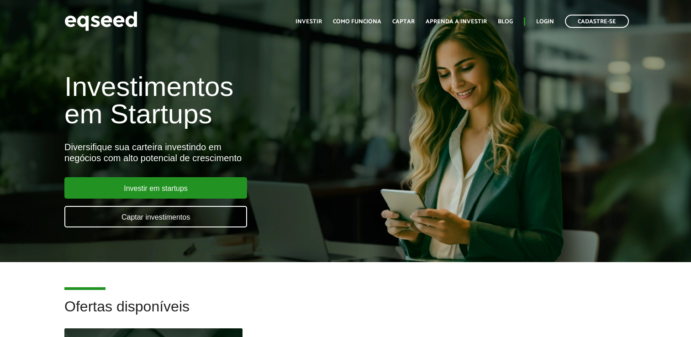  What do you see at coordinates (309, 21) in the screenshot?
I see `a: Investir` at bounding box center [309, 21].